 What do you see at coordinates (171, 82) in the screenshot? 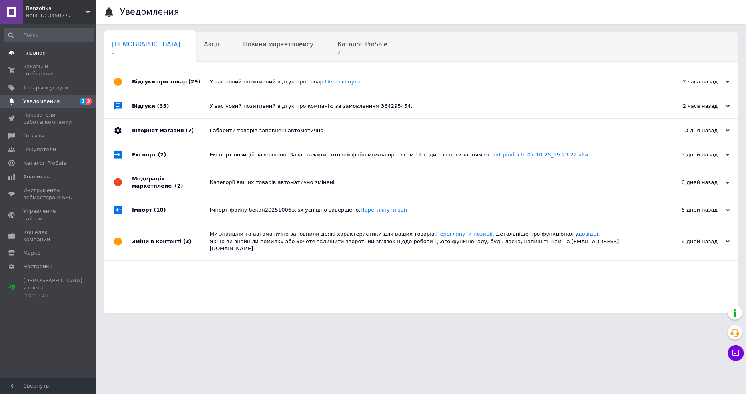
I see `div: Відгуки про товар` at bounding box center [171, 82].